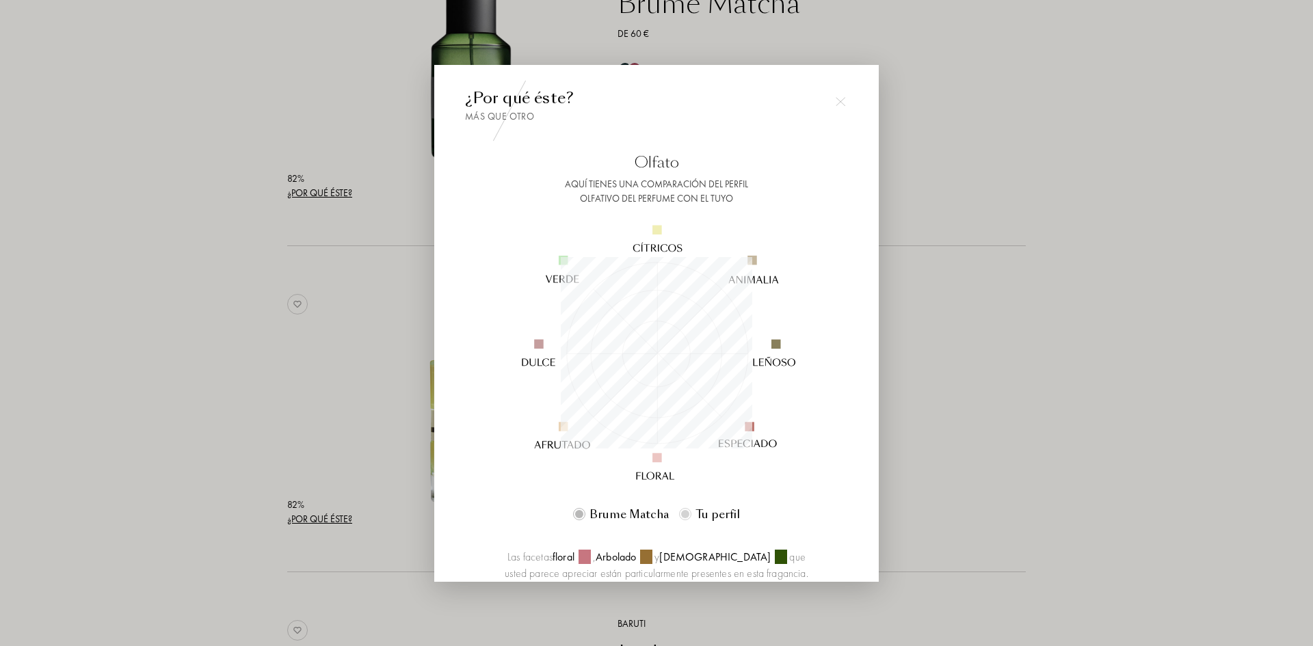 The width and height of the screenshot is (1313, 646). What do you see at coordinates (656, 557) in the screenshot?
I see `span: y` at bounding box center [656, 557].